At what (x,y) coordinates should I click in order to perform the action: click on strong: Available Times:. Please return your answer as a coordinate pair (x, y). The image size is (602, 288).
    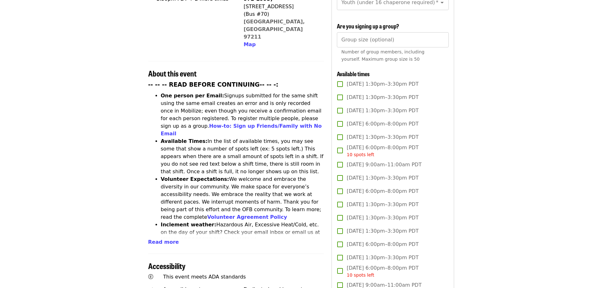
    Looking at the image, I should click on (184, 141).